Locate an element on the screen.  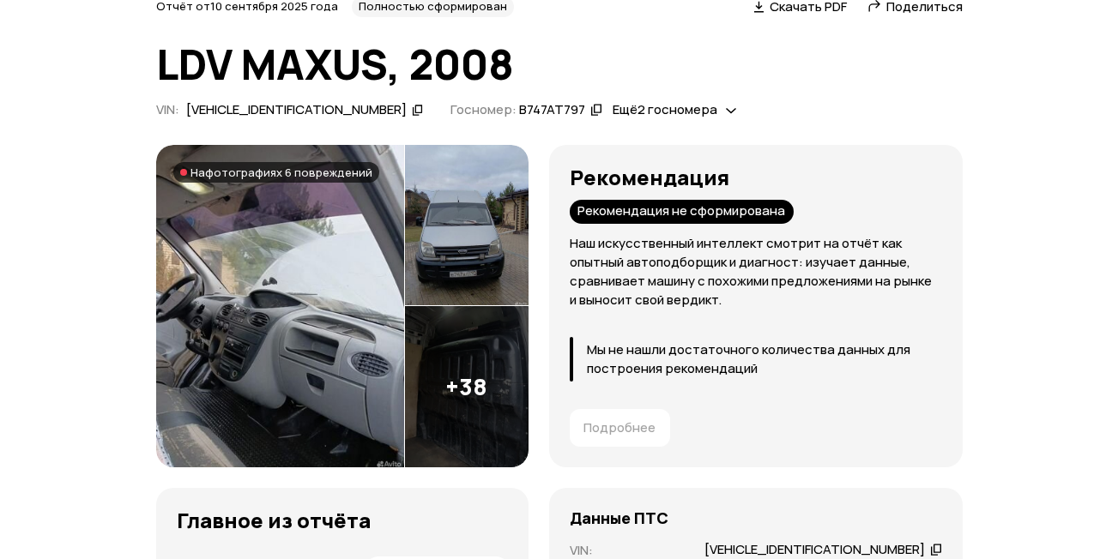
div: Рекомендация не сформирована is located at coordinates (681, 212).